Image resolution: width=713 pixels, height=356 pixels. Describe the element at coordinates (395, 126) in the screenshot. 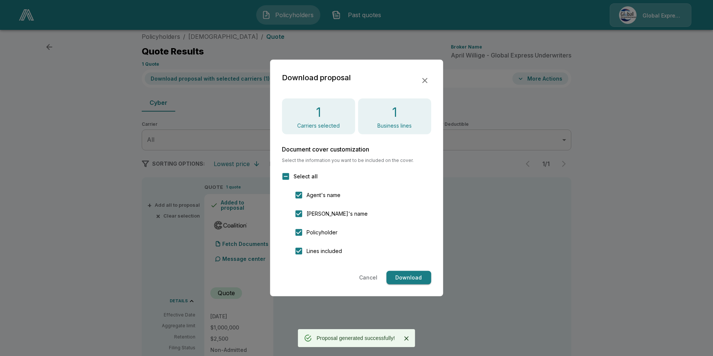

I see `p: Business lines` at that location.